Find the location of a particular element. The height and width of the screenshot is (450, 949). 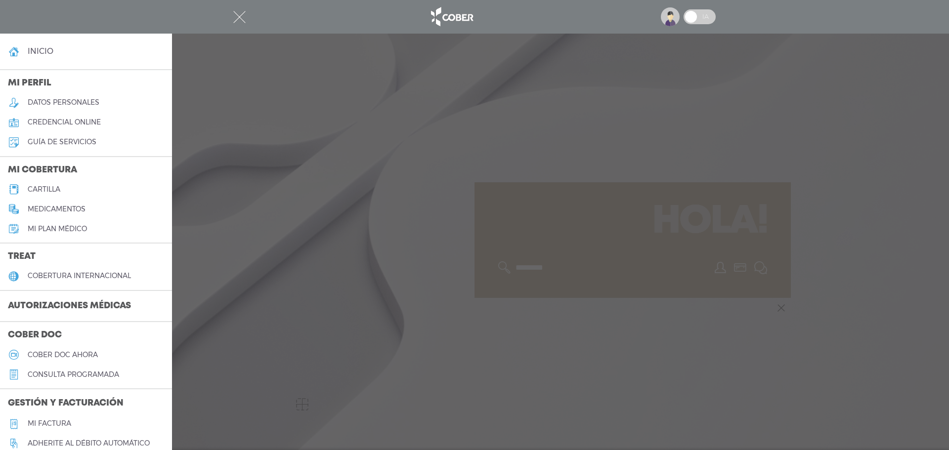

h5: Mi plan médico is located at coordinates (57, 229).